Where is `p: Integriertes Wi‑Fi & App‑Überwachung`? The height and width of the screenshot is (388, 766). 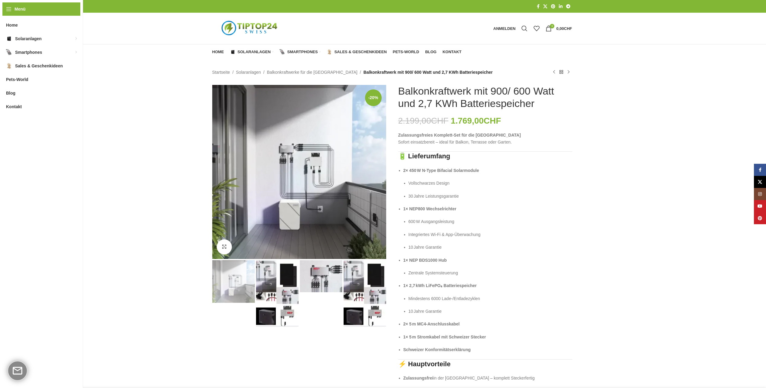
p: Integriertes Wi‑Fi & App‑Überwachung is located at coordinates (490, 234).